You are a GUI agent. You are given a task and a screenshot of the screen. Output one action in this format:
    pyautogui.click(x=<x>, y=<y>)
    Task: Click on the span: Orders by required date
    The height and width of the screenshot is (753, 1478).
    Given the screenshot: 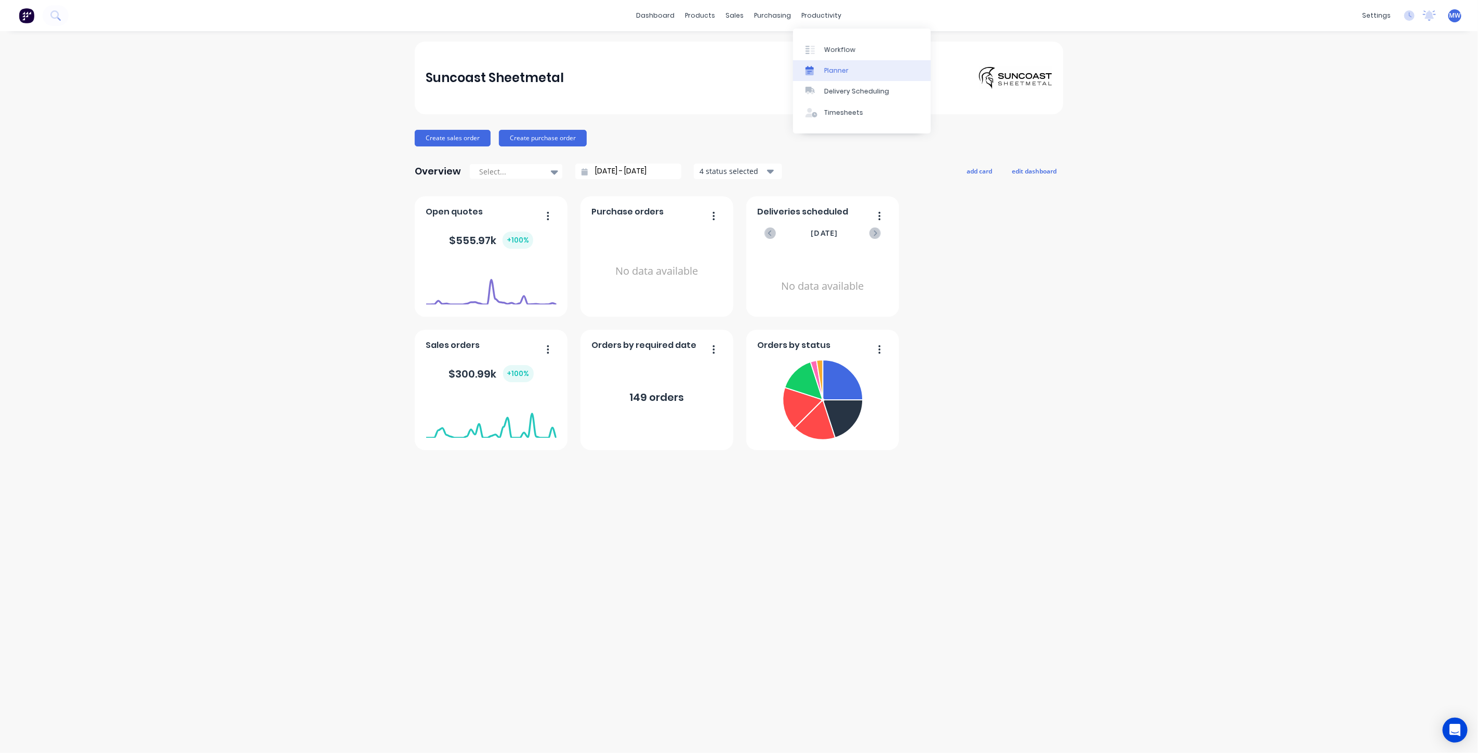 What is the action you would take?
    pyautogui.click(x=644, y=346)
    